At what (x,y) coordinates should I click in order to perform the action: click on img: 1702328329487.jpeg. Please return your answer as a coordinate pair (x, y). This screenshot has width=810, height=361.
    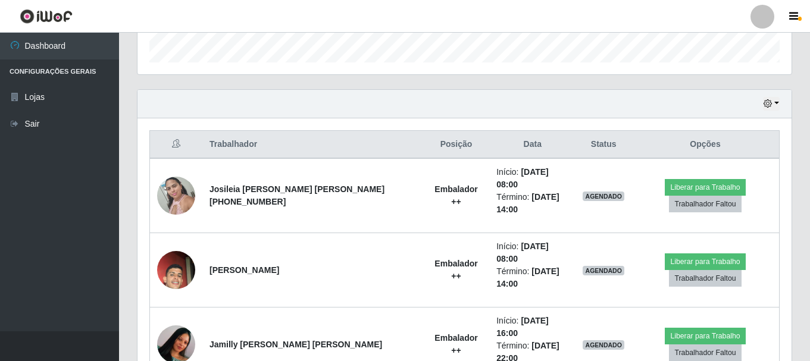
    Looking at the image, I should click on (176, 195).